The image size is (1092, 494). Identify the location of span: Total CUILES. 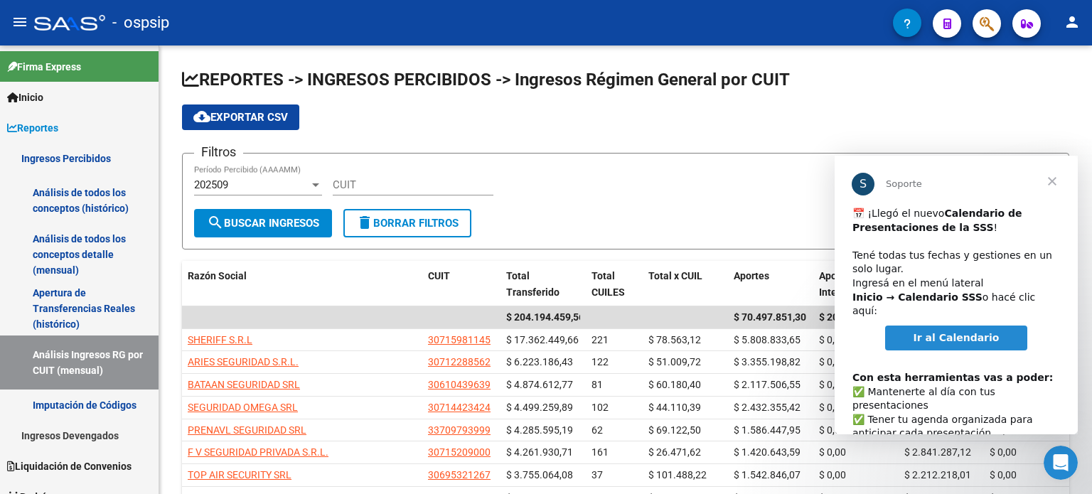
(608, 284).